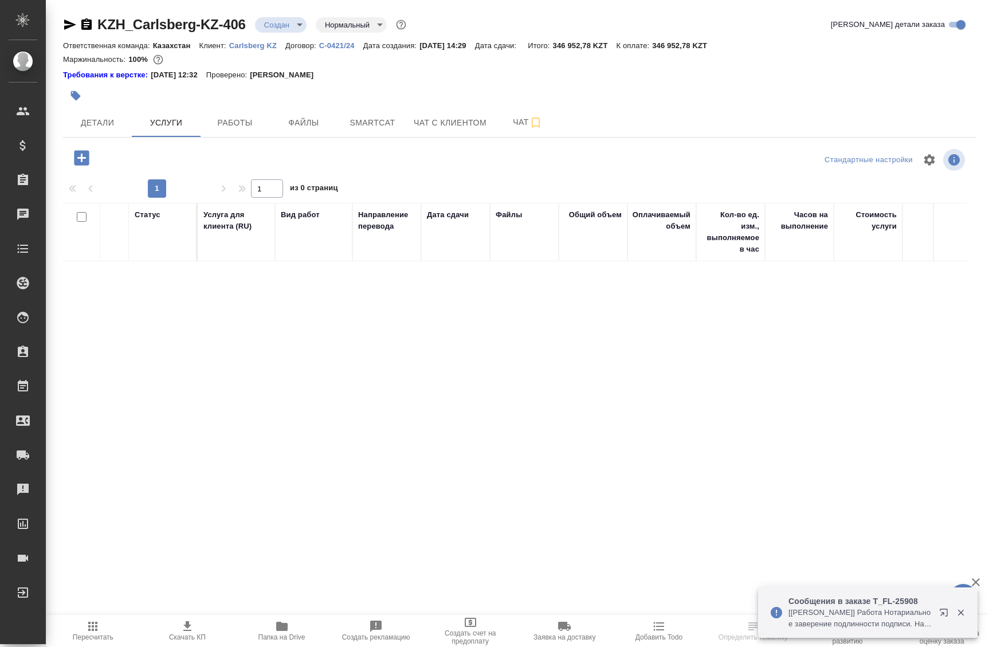 The image size is (989, 647). Describe the element at coordinates (391, 45) in the screenshot. I see `p: Дата создания:` at that location.